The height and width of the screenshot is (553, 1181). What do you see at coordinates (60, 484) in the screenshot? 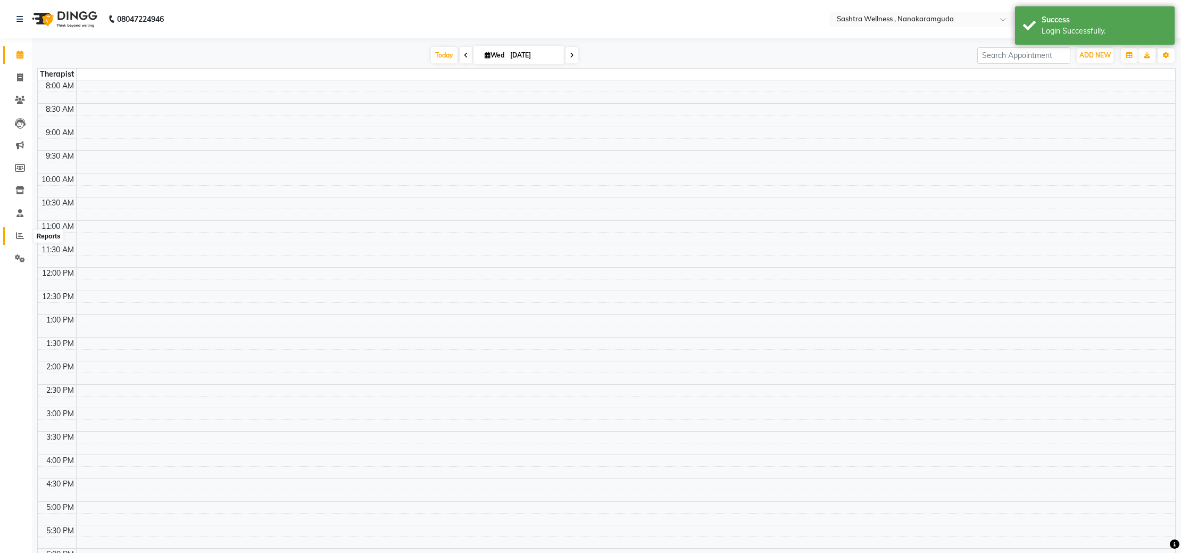
I see `div: 4:30 PM` at bounding box center [60, 484].